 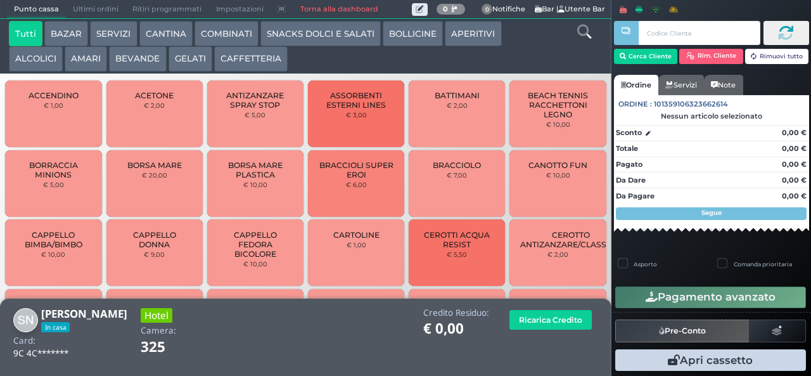 I want to click on label: Asporto, so click(x=645, y=264).